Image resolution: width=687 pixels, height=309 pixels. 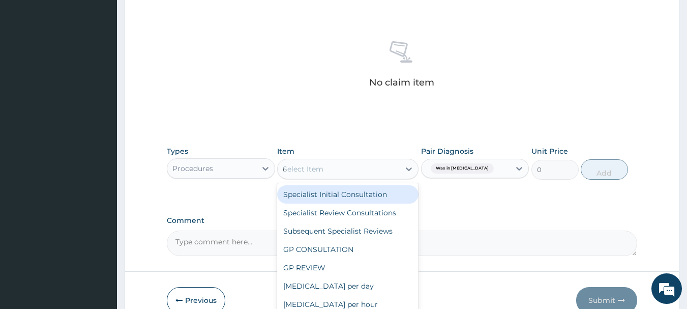 What do you see at coordinates (447, 151) in the screenshot?
I see `label: Pair Diagnosis` at bounding box center [447, 151].